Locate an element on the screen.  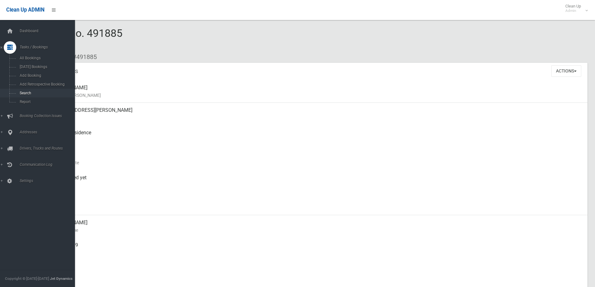
div: 0414588939 is located at coordinates (316, 249).